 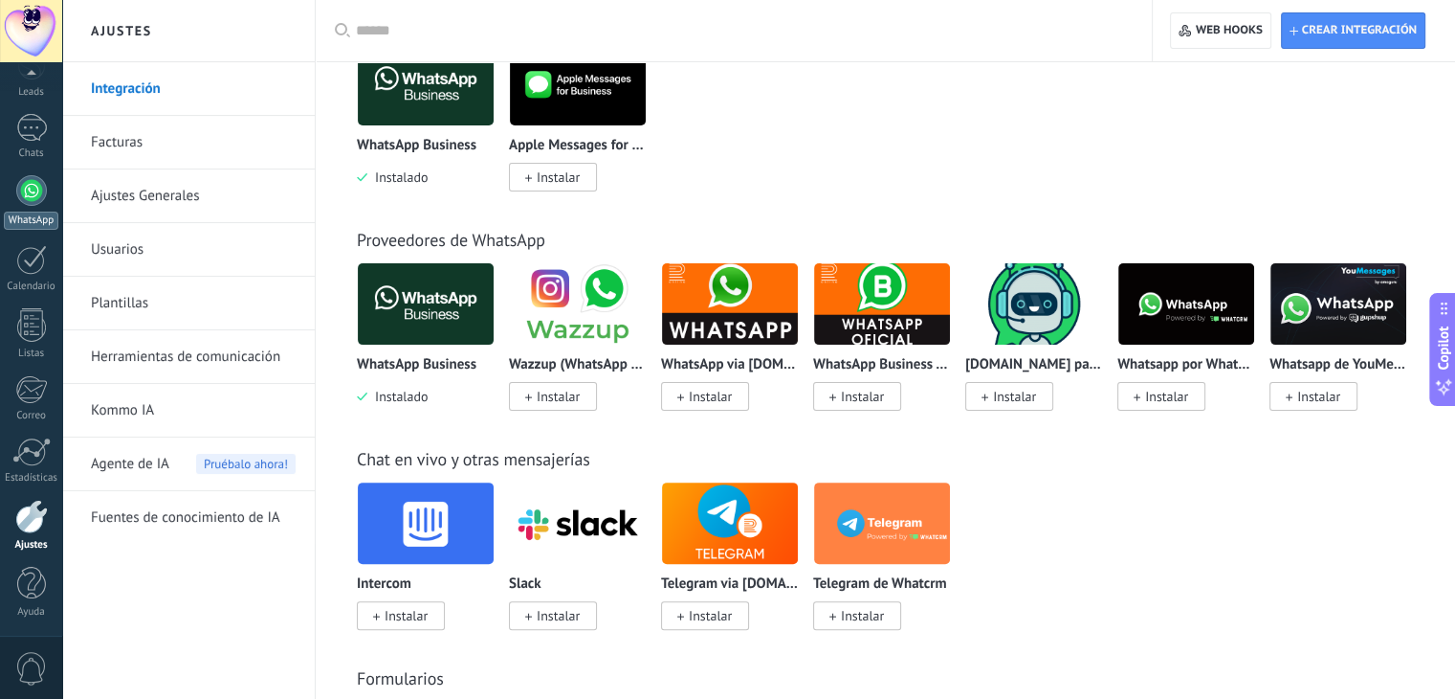 What do you see at coordinates (32, 415) in the screenshot?
I see `div: Correo` at bounding box center [32, 415].